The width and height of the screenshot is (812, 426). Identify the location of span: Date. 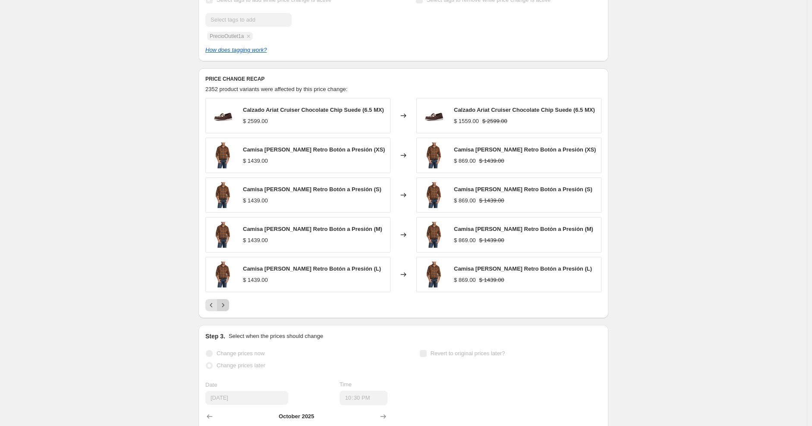
(211, 384).